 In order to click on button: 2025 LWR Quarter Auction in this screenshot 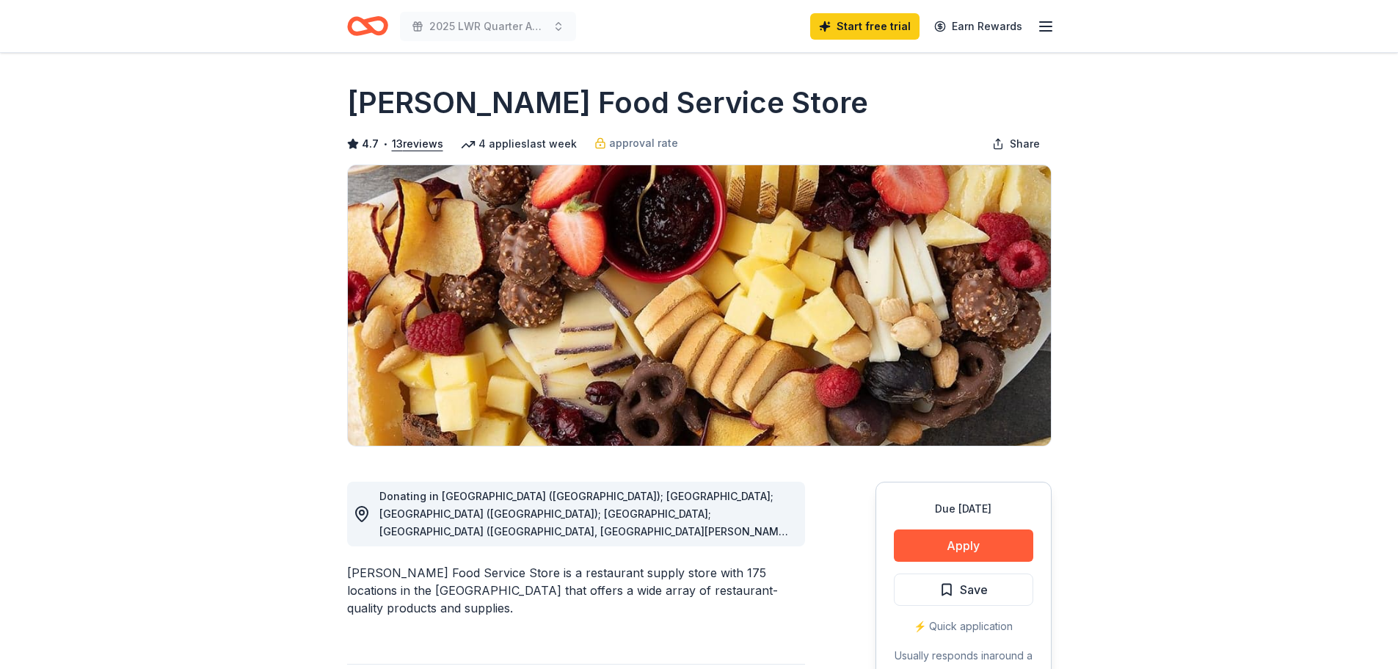, I will do `click(488, 26)`.